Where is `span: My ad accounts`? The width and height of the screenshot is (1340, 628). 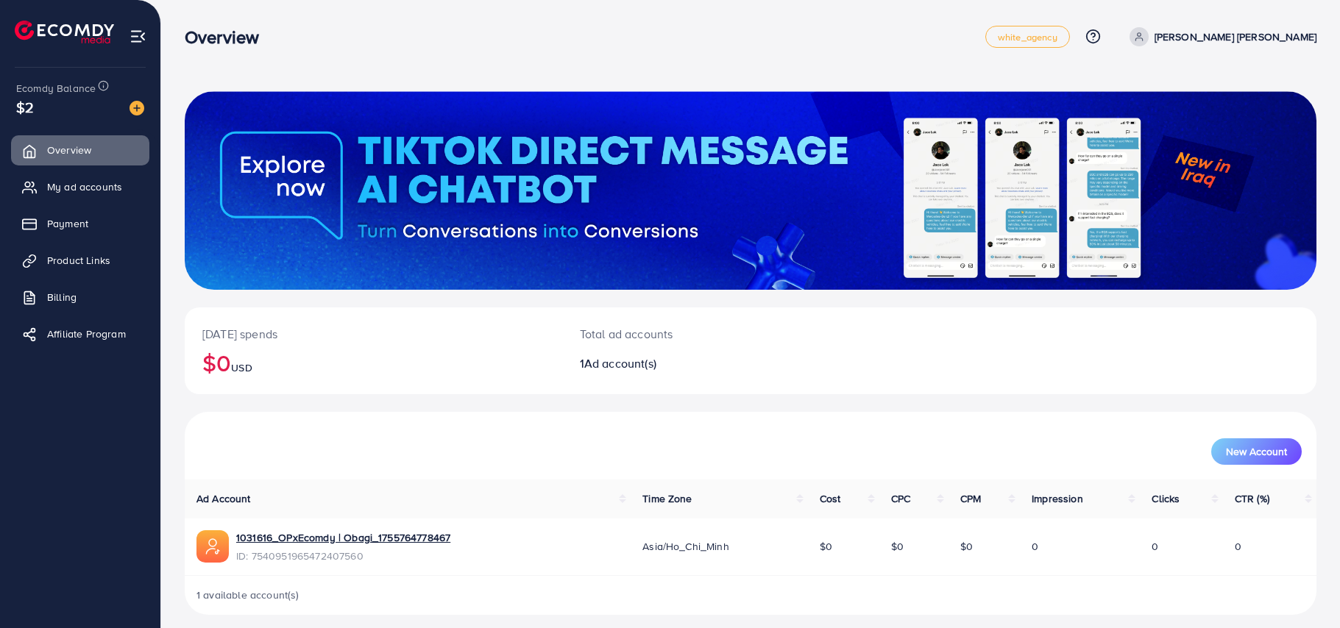 span: My ad accounts is located at coordinates (85, 187).